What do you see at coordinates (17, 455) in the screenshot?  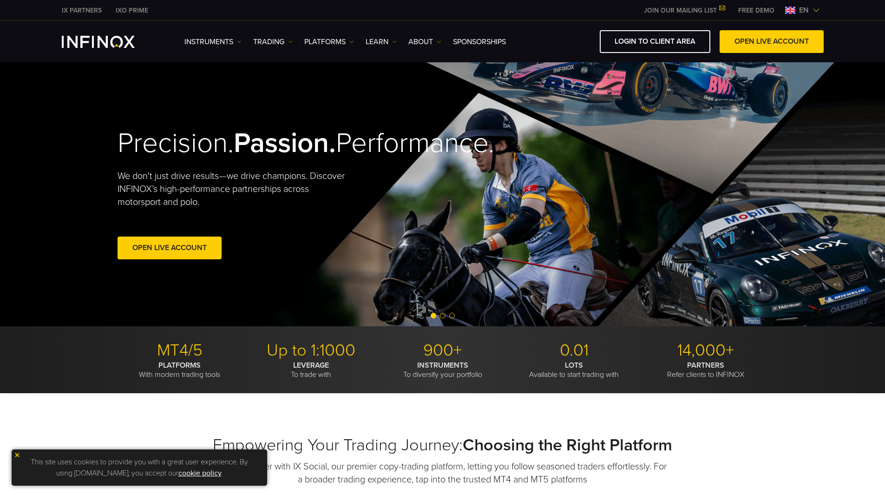 I see `img: yellow close icon` at bounding box center [17, 455].